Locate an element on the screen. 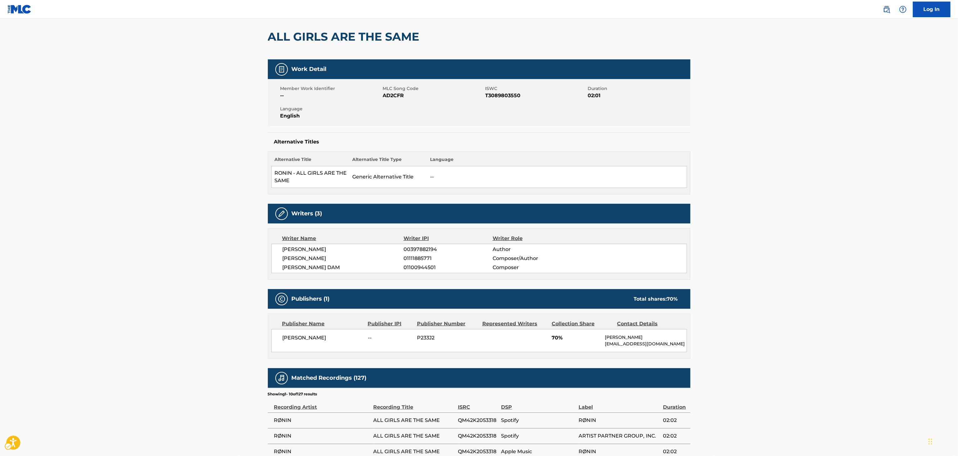  p: Showing 1 - 10 of 127 results is located at coordinates (293, 394).